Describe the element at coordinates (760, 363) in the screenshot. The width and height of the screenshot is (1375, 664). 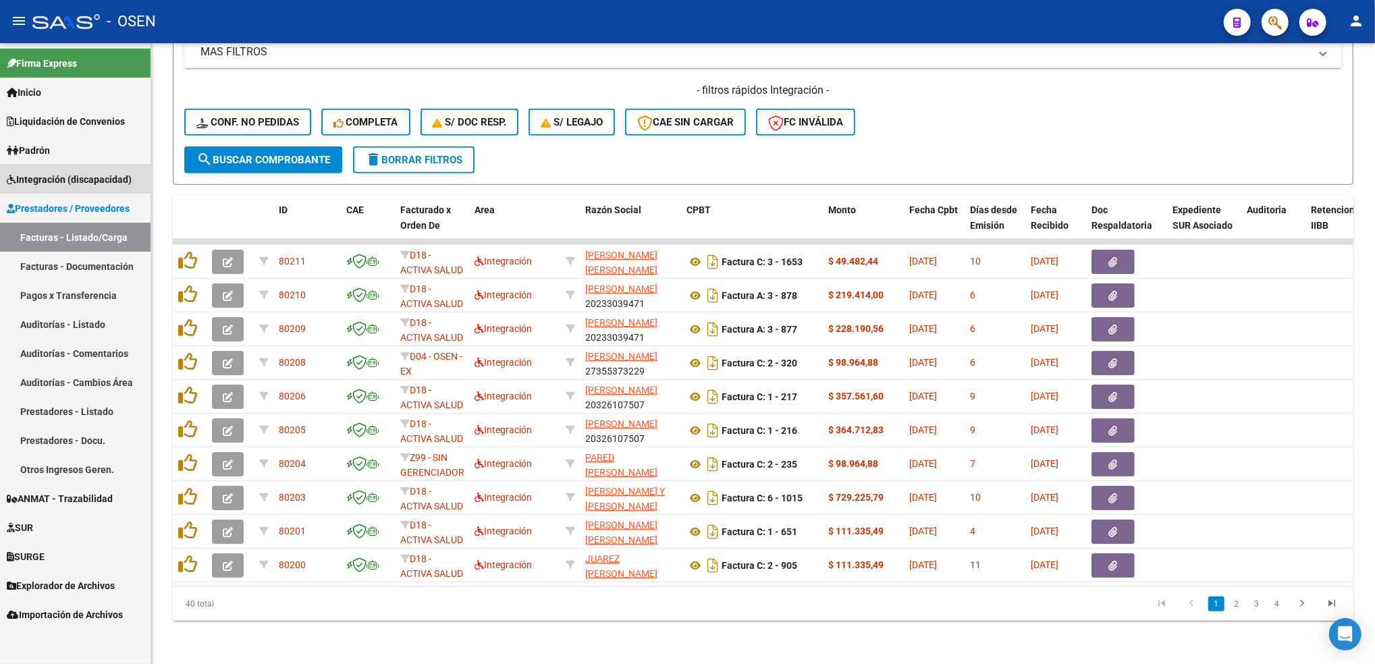
I see `strong: Factura C: 2 - 320` at that location.